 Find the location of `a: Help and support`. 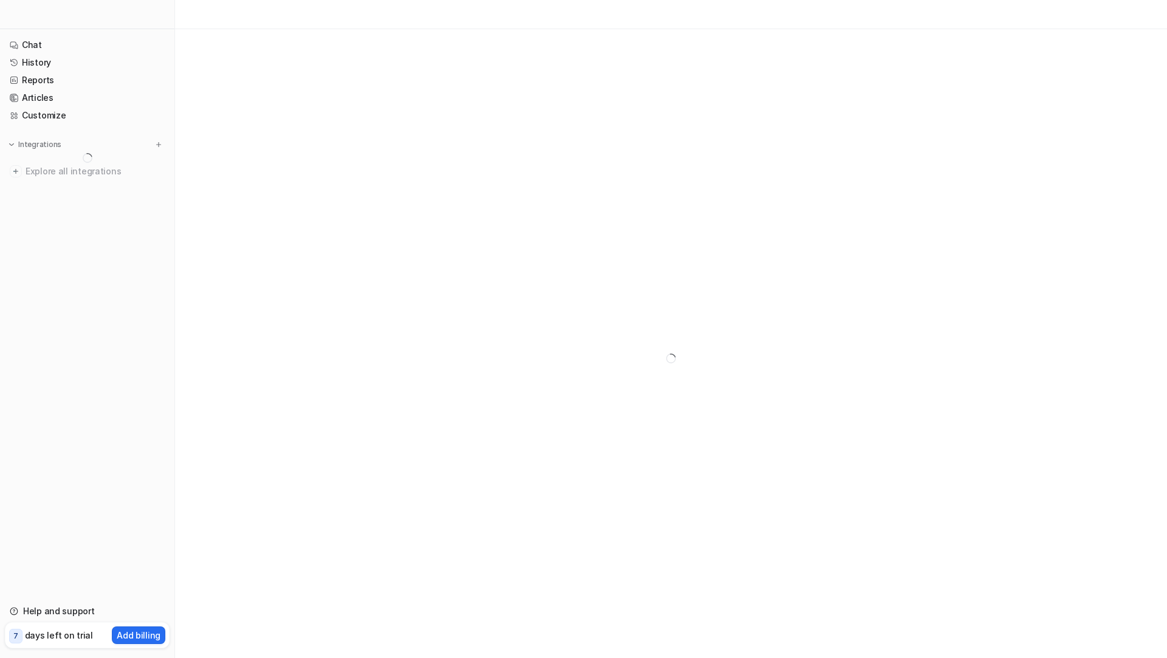

a: Help and support is located at coordinates (87, 611).